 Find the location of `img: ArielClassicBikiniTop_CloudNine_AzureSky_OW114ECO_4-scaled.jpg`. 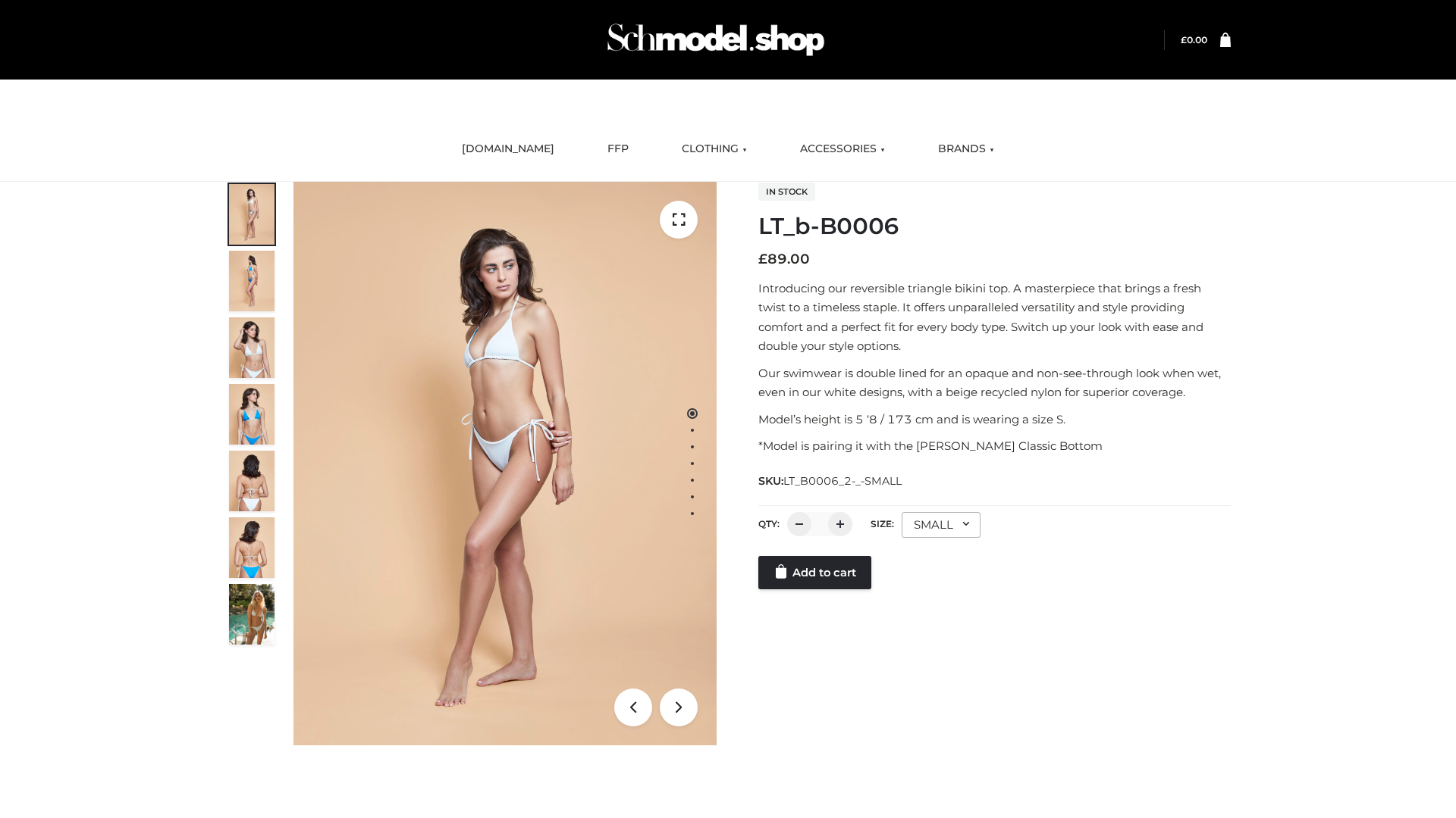

img: ArielClassicBikiniTop_CloudNine_AzureSky_OW114ECO_4-scaled.jpg is located at coordinates (251, 414).